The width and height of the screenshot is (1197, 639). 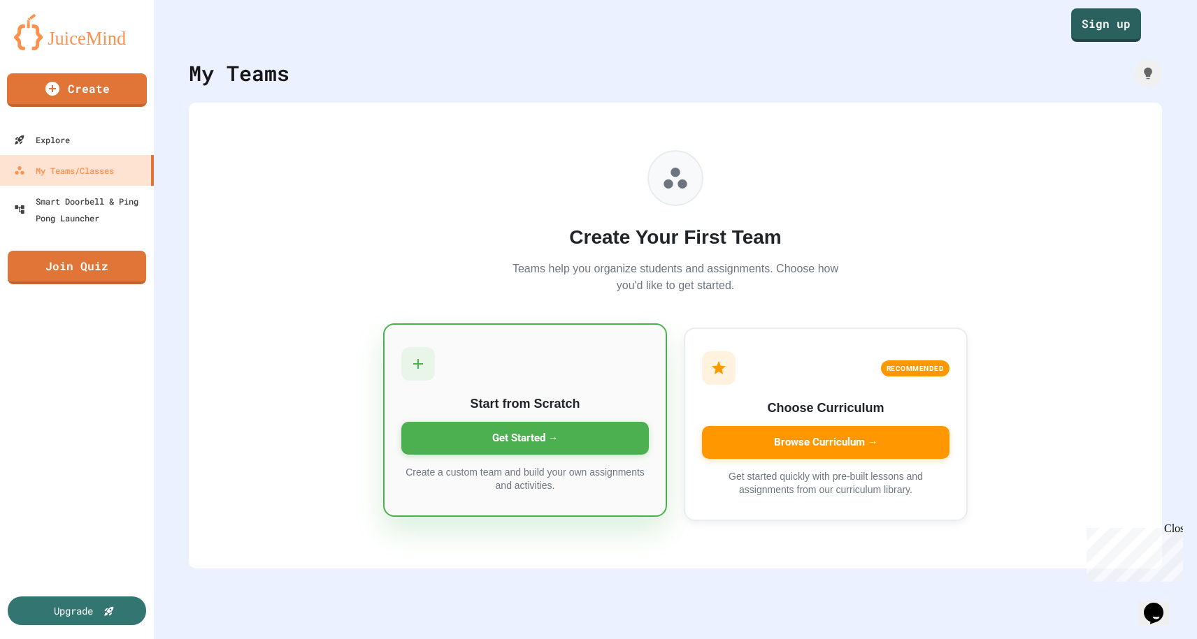 What do you see at coordinates (1148, 73) in the screenshot?
I see `div: How it works` at bounding box center [1148, 73].